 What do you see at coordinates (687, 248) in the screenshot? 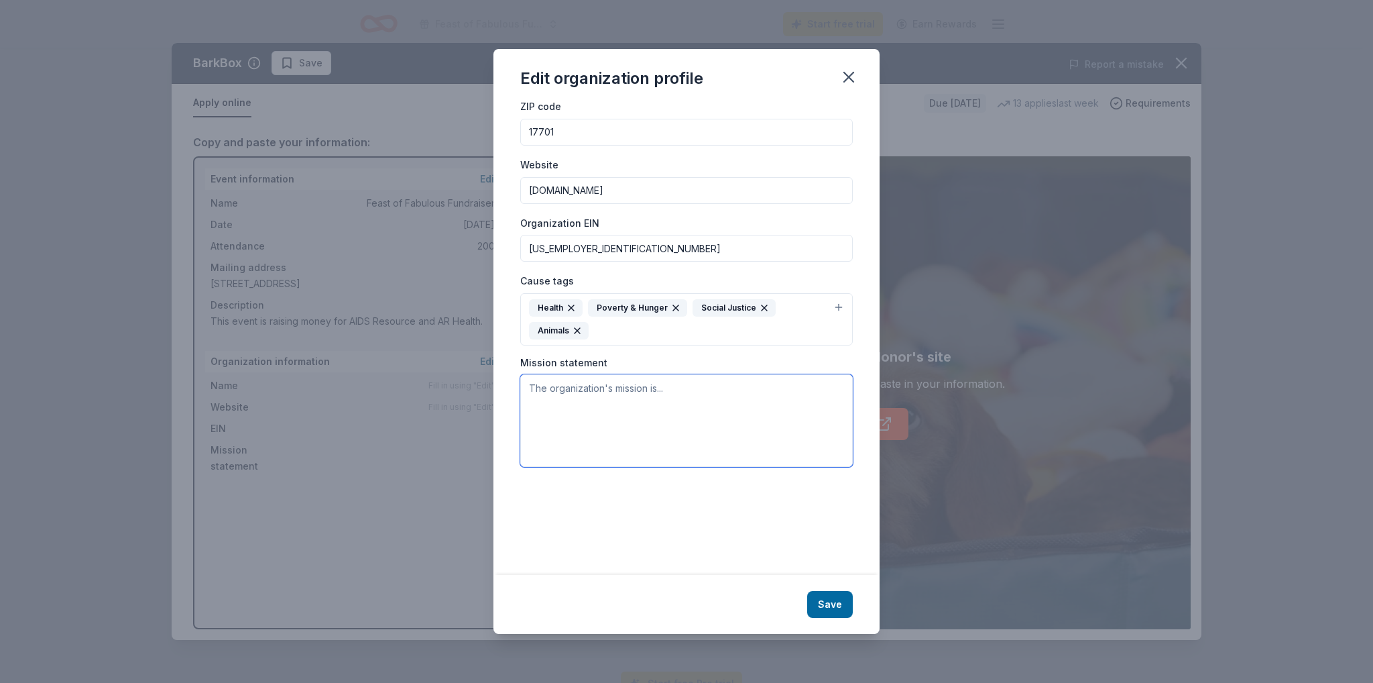
I see `input: 12-3456789` at bounding box center [687, 248].